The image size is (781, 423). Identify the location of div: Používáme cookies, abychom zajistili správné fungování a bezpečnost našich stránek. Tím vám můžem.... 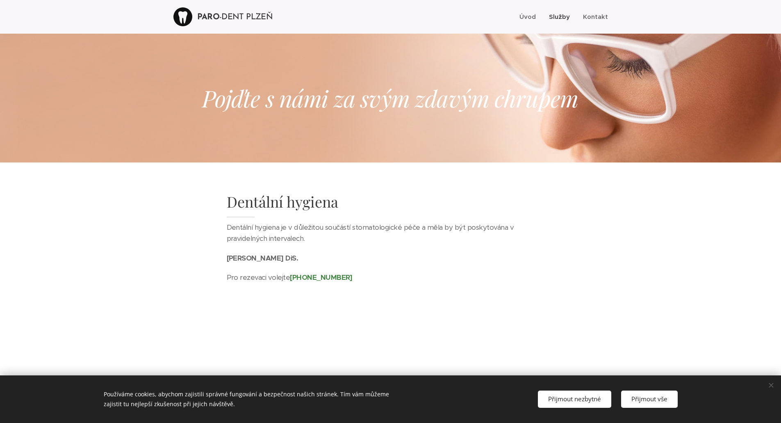
(262, 399).